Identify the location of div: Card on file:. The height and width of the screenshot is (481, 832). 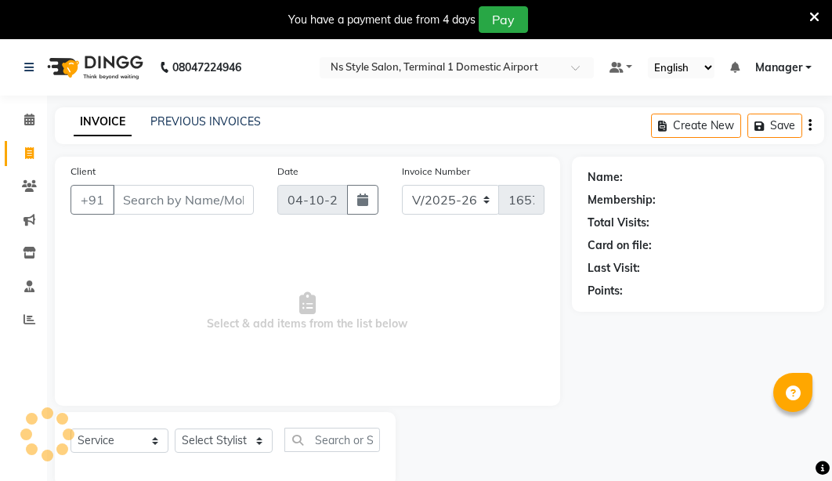
(620, 245).